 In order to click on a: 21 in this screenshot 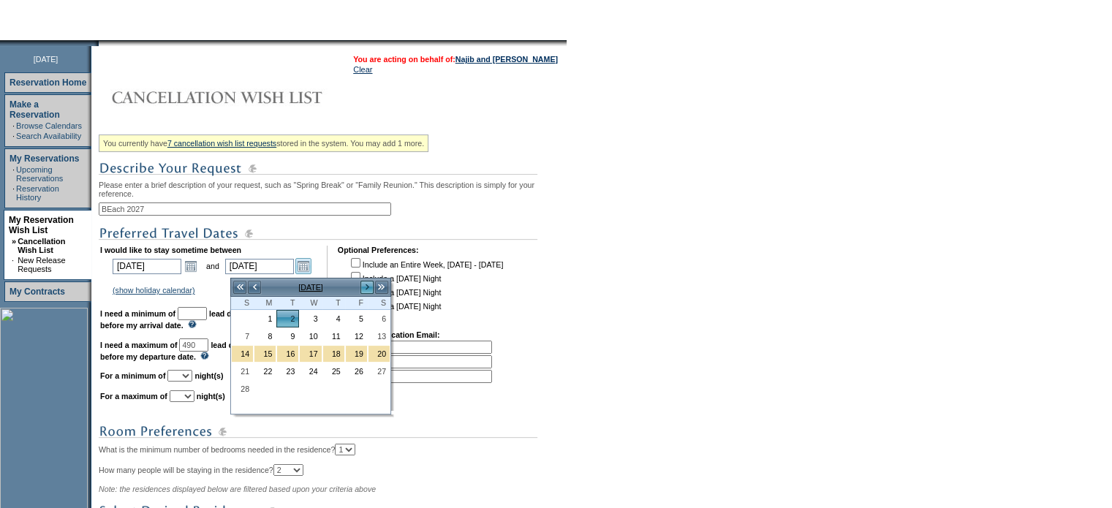, I will do `click(242, 371)`.